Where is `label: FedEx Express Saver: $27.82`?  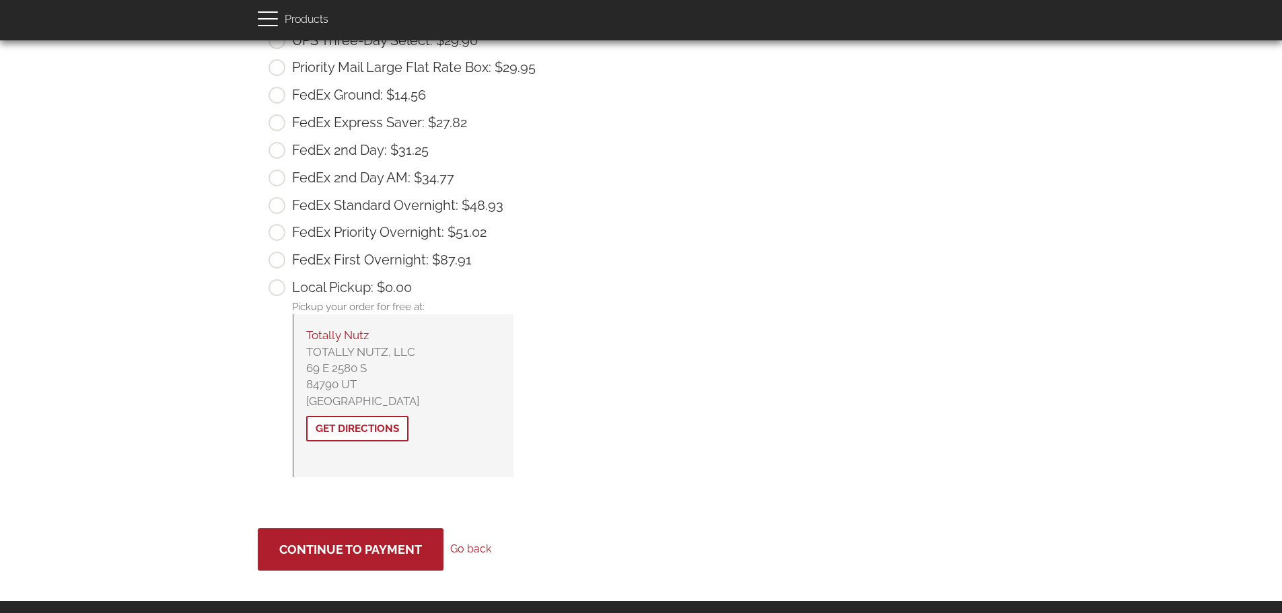
label: FedEx Express Saver: $27.82 is located at coordinates (368, 123).